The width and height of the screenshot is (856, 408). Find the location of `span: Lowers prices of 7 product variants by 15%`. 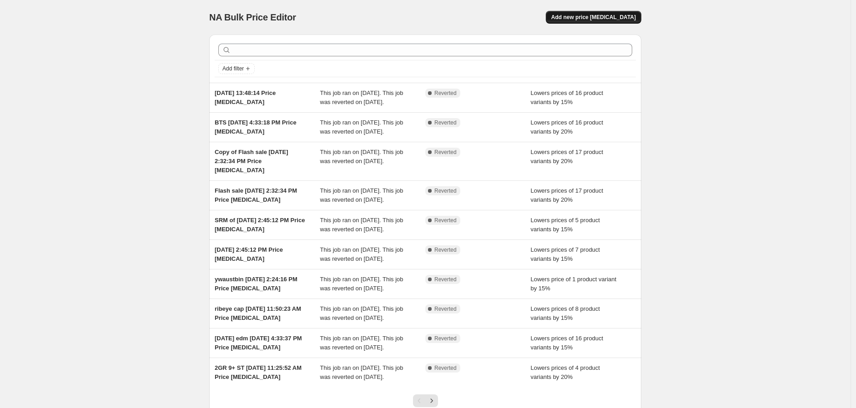

span: Lowers prices of 7 product variants by 15% is located at coordinates (565, 254).